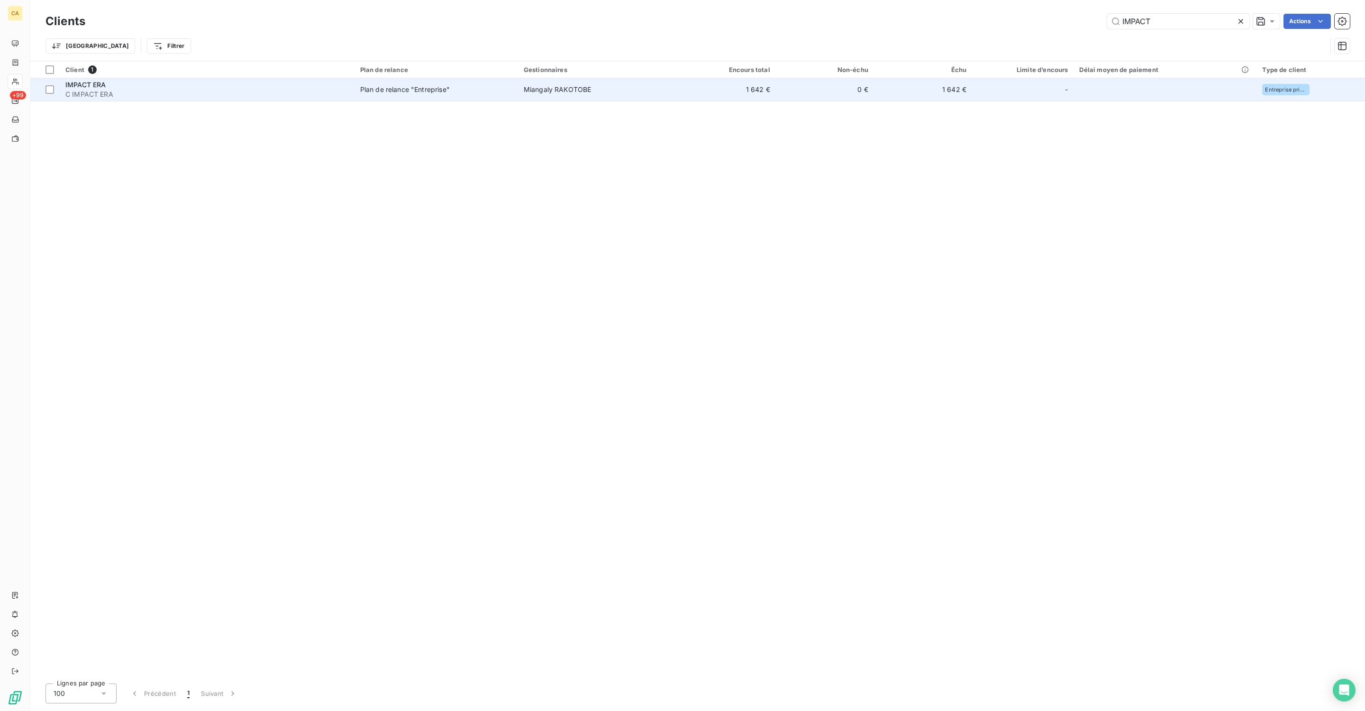  I want to click on div: Limite d’encours, so click(1023, 70).